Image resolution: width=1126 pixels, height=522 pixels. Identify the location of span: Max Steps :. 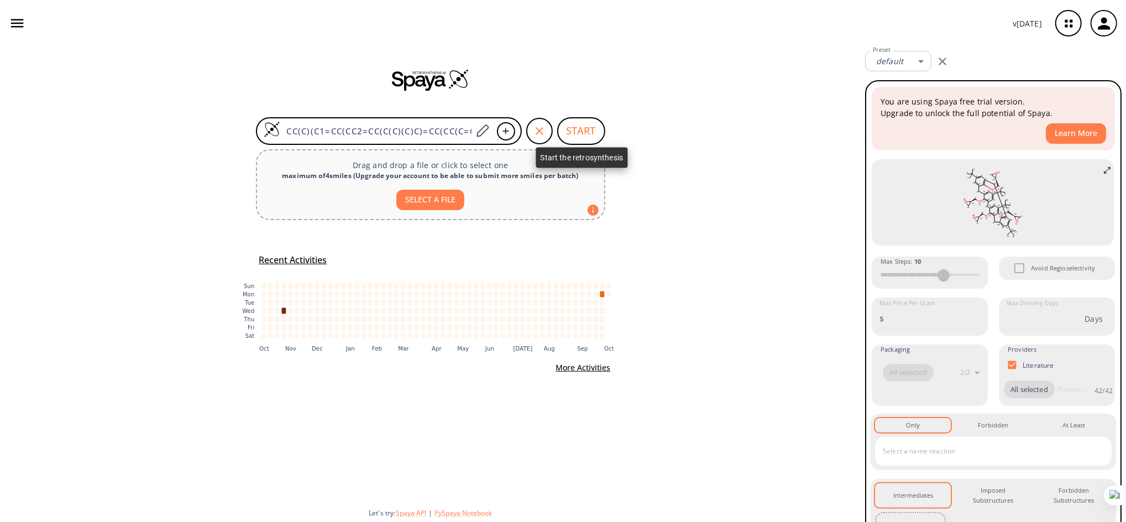
(901, 261).